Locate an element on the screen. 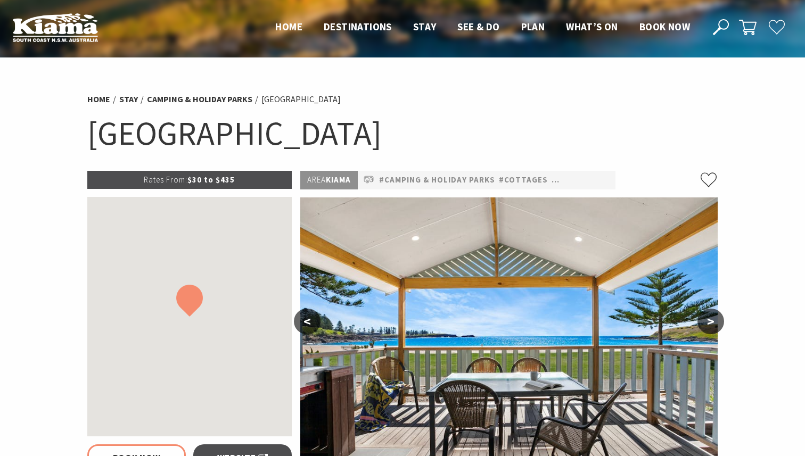 Image resolution: width=805 pixels, height=456 pixels. span: What’s On is located at coordinates (592, 27).